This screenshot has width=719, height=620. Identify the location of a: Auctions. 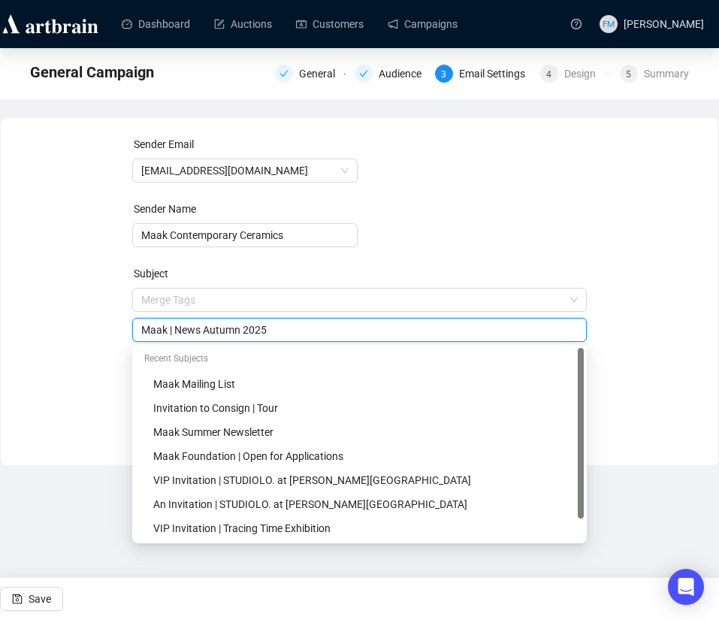
(243, 24).